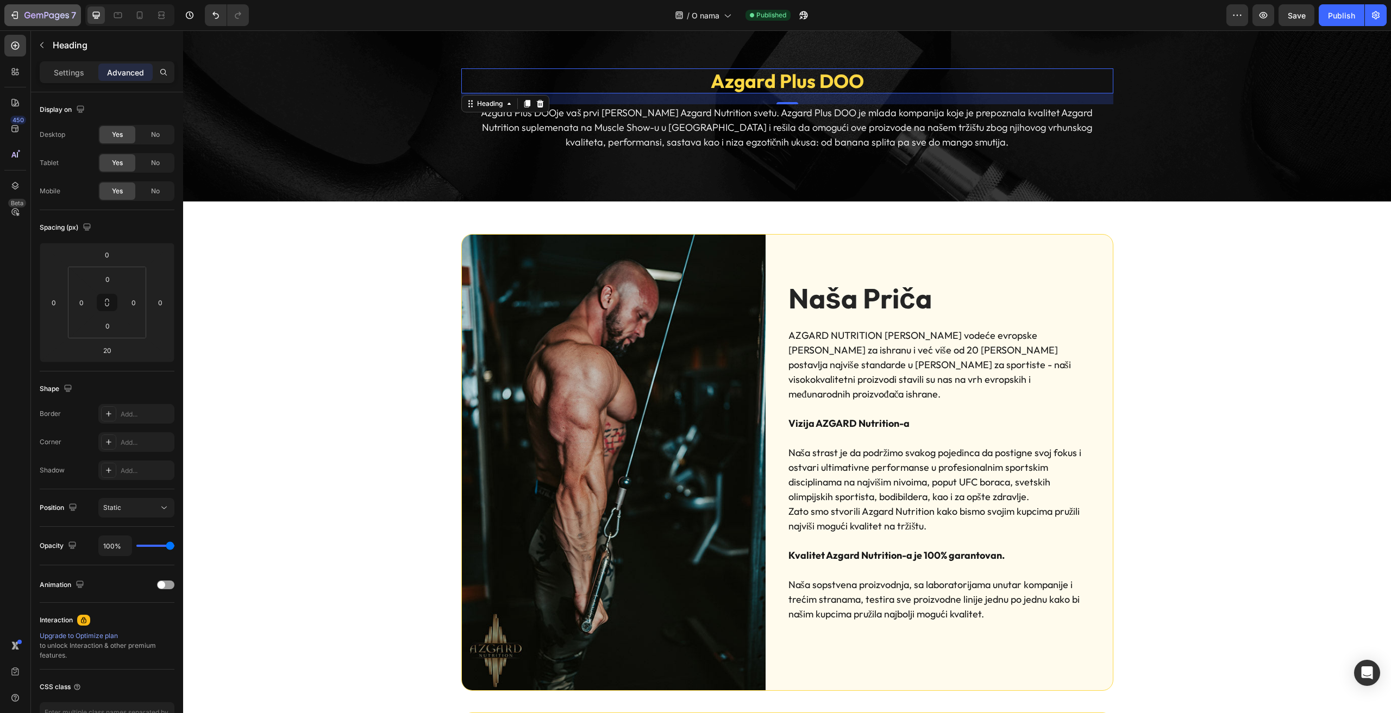 The image size is (1391, 713). Describe the element at coordinates (50, 191) in the screenshot. I see `div: Mobile` at that location.